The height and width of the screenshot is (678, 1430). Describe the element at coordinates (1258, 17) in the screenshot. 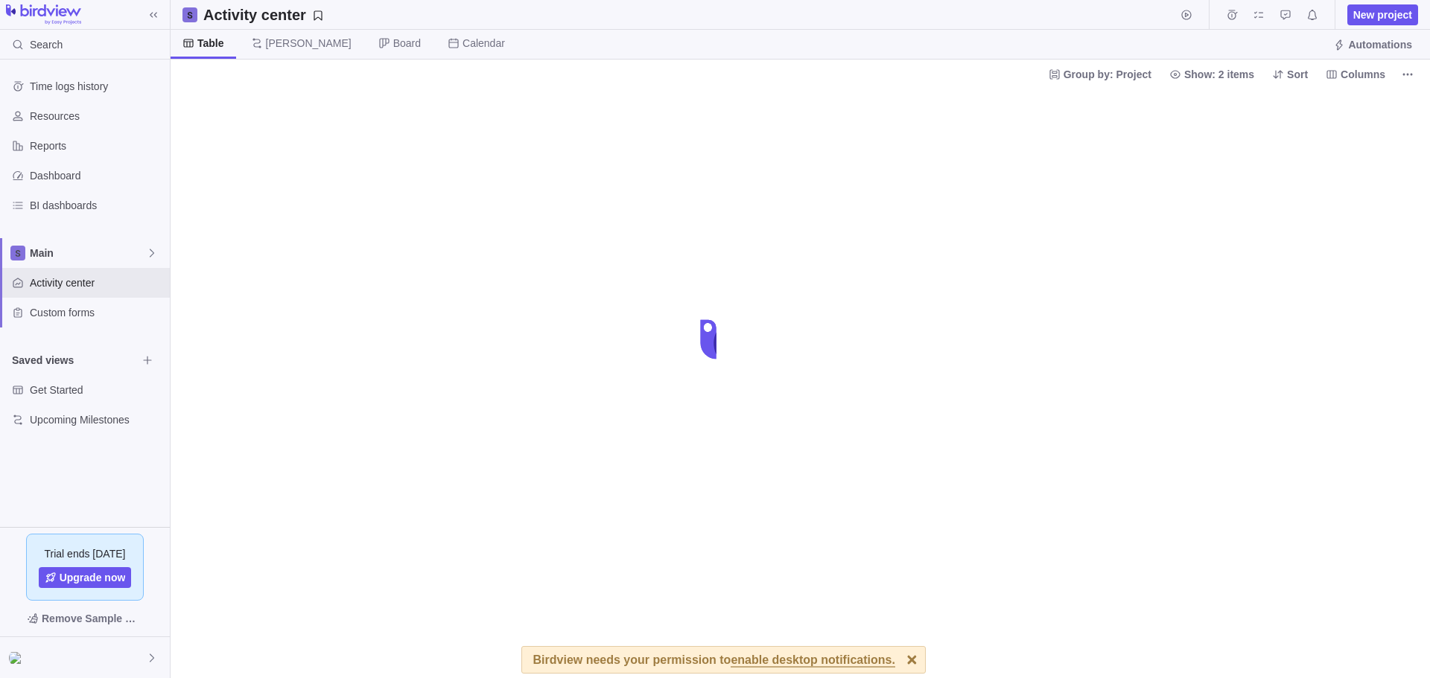

I see `a: My assignments` at that location.